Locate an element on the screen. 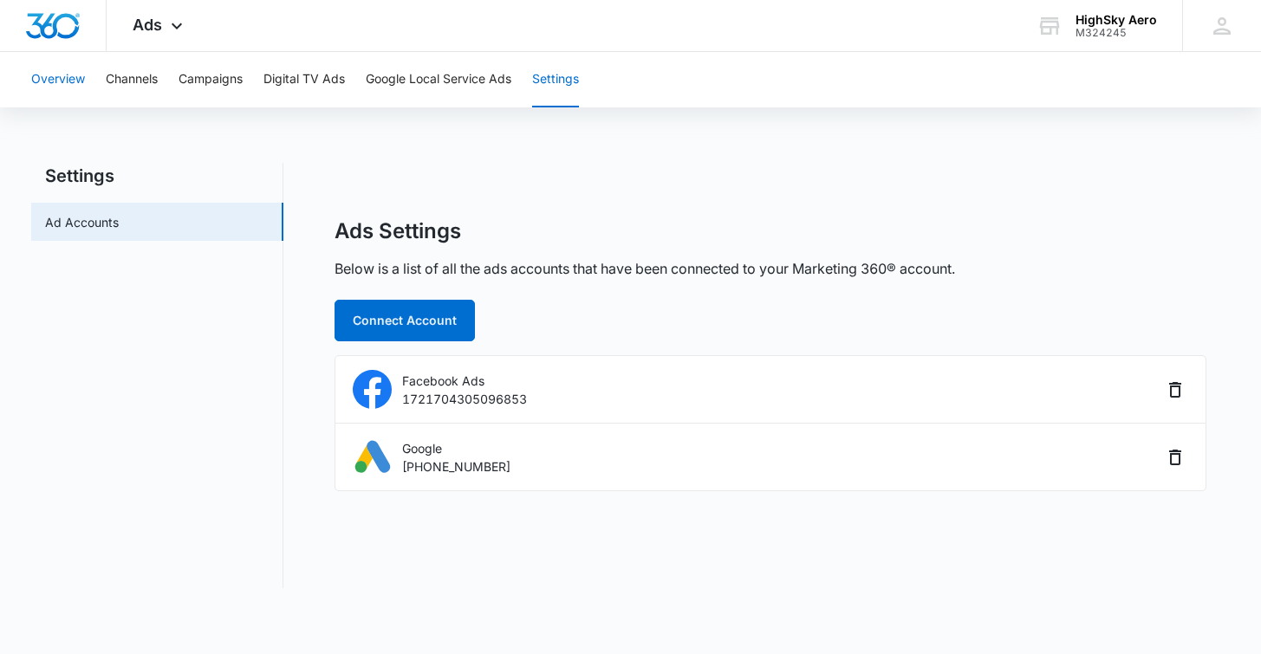 This screenshot has width=1261, height=654. p: Below is a list of all the ads accounts that have been connected to your Marketing 360® account. is located at coordinates (645, 269).